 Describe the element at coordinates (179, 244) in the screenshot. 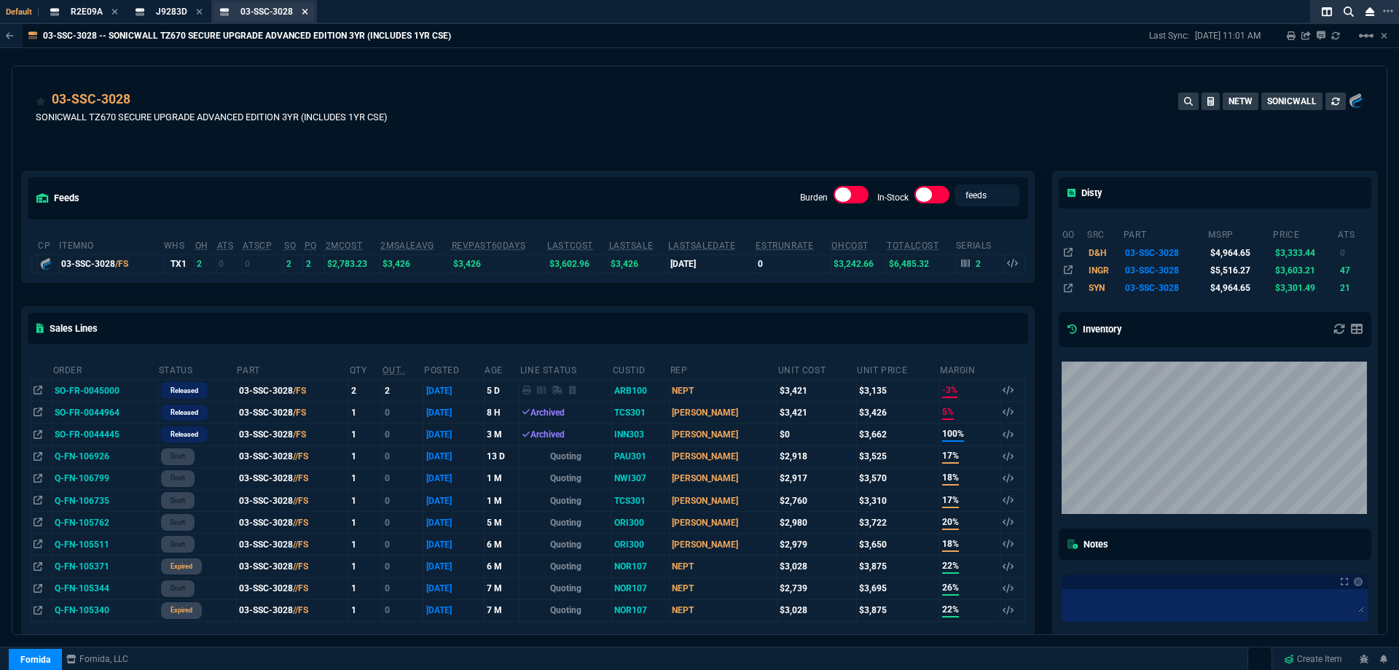

I see `th: WHS` at that location.